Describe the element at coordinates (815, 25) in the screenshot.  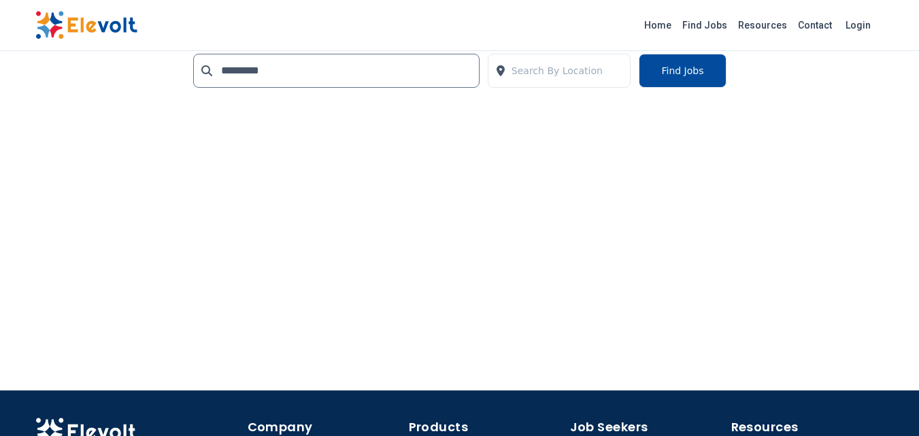
I see `a: Contact` at that location.